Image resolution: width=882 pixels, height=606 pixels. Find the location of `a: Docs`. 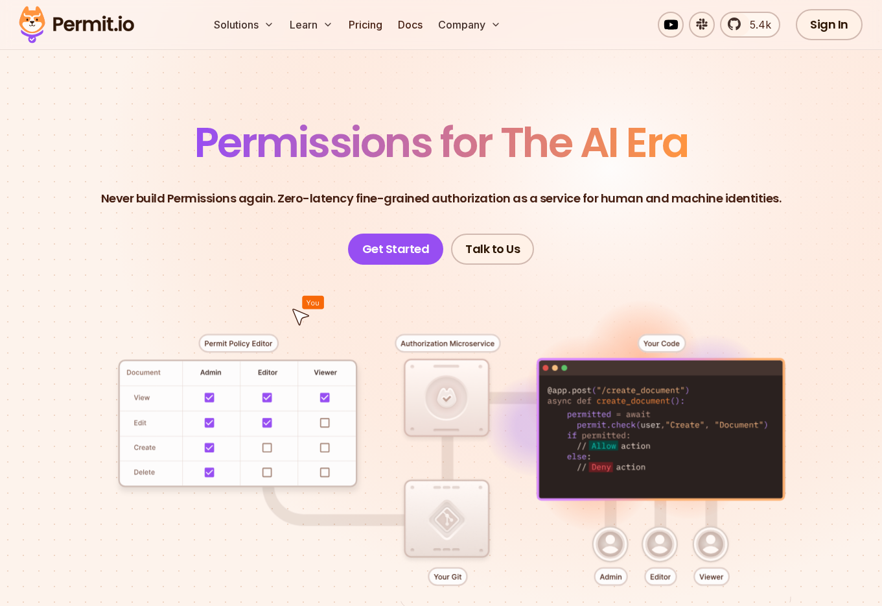

a: Docs is located at coordinates (410, 25).